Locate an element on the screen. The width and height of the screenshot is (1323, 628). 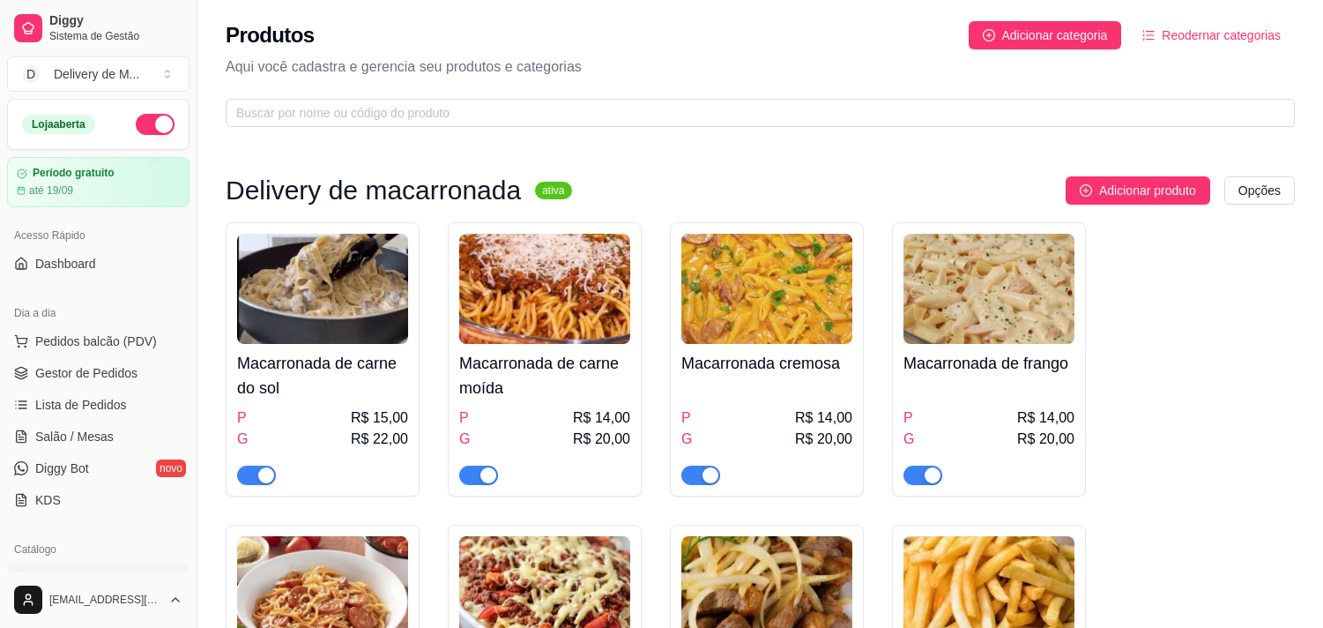
h4: Macarronada de carne moída is located at coordinates (545, 376).